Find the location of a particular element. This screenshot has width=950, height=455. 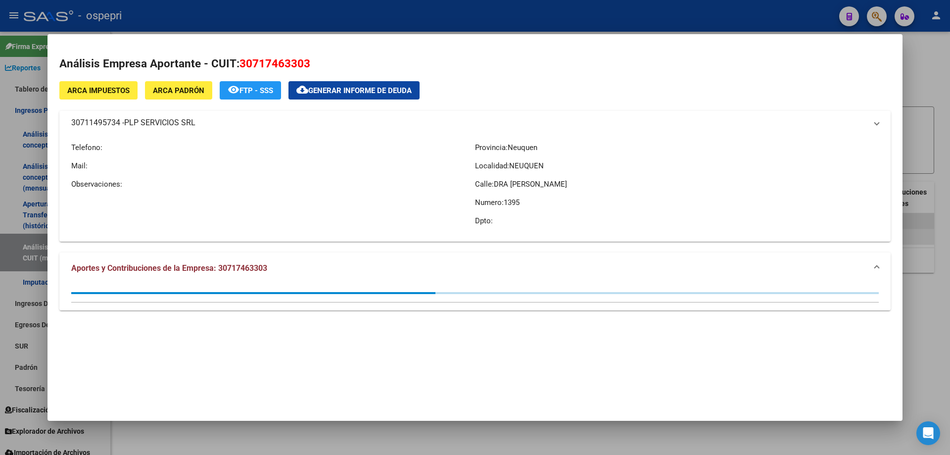

p: Telefono: is located at coordinates (273, 147).